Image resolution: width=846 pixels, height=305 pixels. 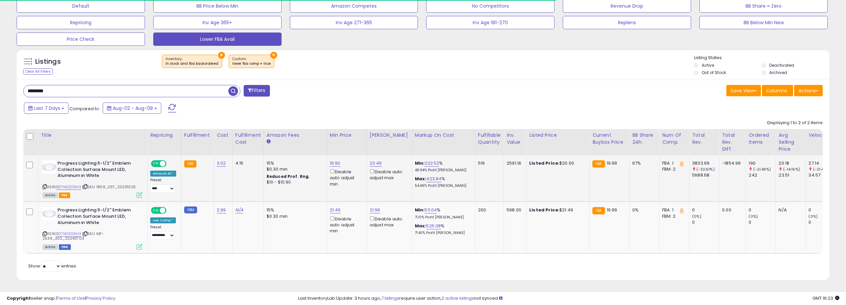 What do you see at coordinates (743, 91) in the screenshot?
I see `button: Save View` at bounding box center [743, 91].